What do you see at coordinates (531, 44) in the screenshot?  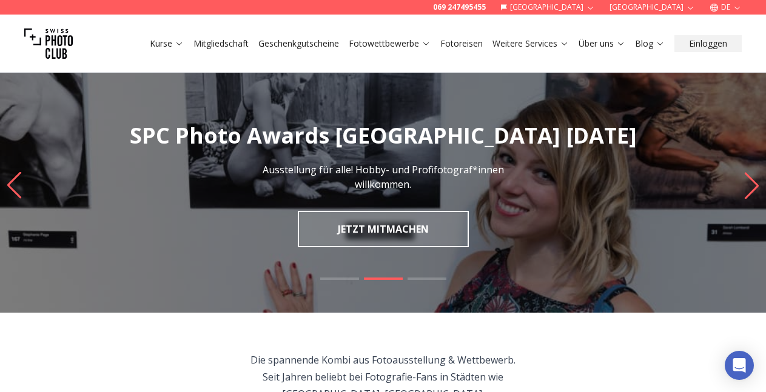 I see `button: Weitere Services` at bounding box center [531, 44].